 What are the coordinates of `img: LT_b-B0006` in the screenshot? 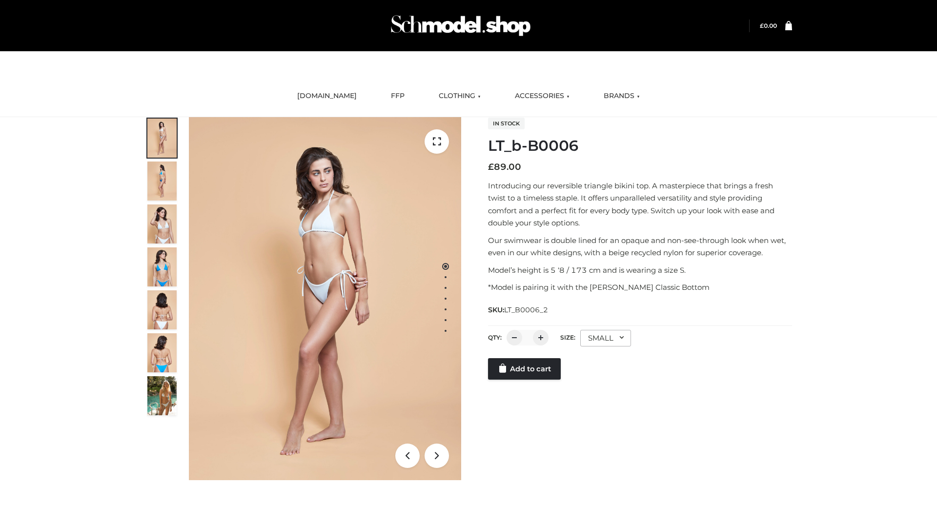 It's located at (325, 299).